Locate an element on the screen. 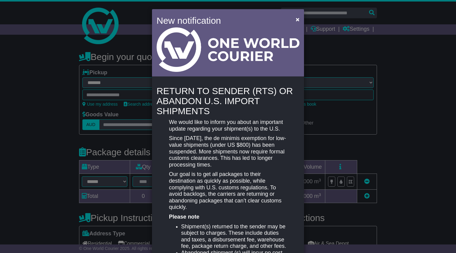 Image resolution: width=456 pixels, height=253 pixels. li: Shipment(s) returned to the sender may be subject to charges. These include duties and taxes, a d... is located at coordinates (234, 236).